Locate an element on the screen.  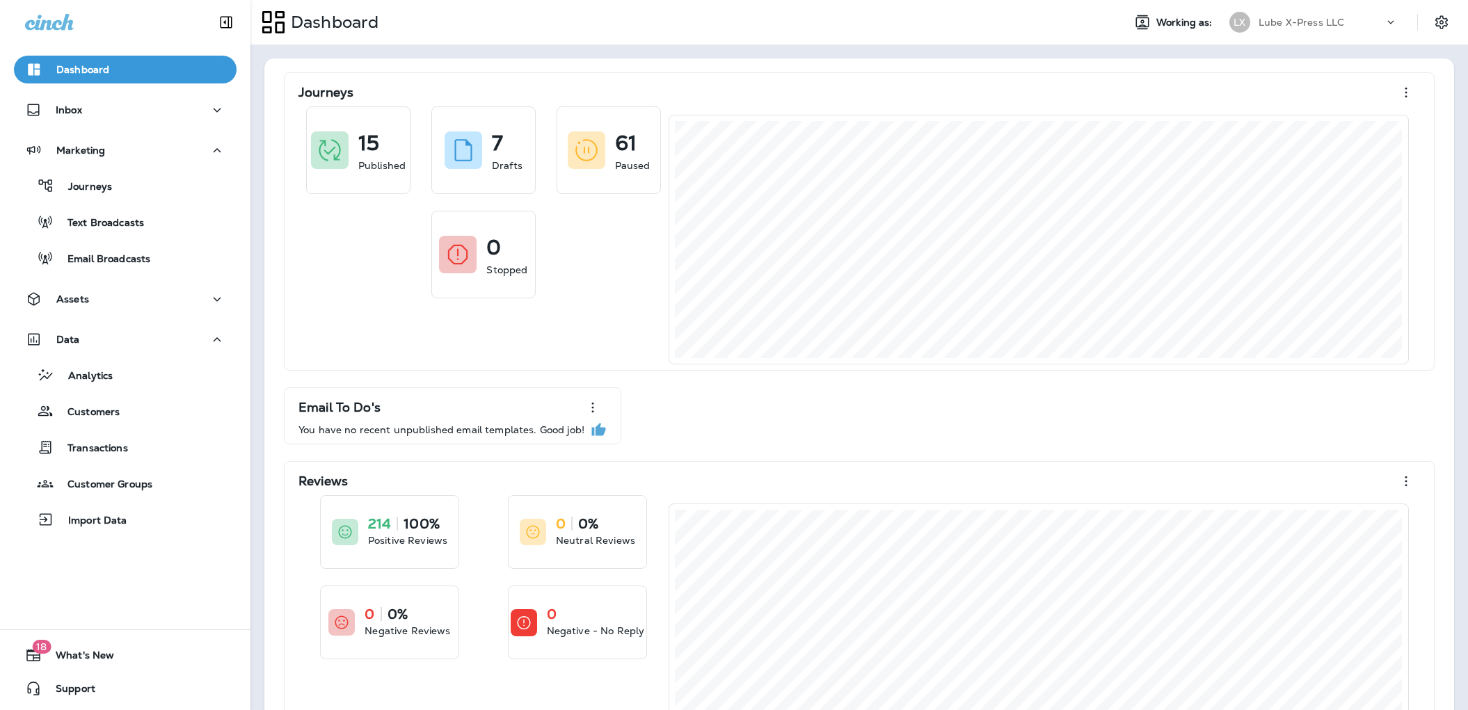
p: Positive Reviews is located at coordinates (408, 540).